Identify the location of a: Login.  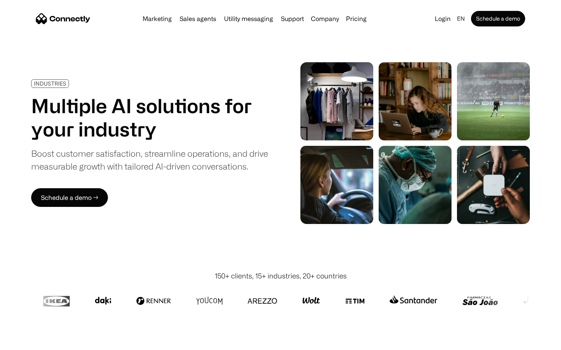
(442, 19).